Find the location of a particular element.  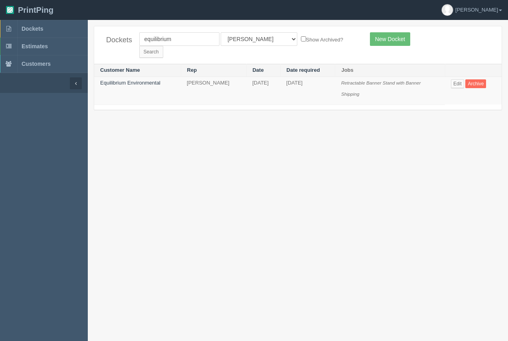

img: avatar_default-7531ab5dedf162e01f1e0bb0964e6a185e93c5c22dfe317fb01d7f8cd2b1632c.jpg is located at coordinates (447, 10).